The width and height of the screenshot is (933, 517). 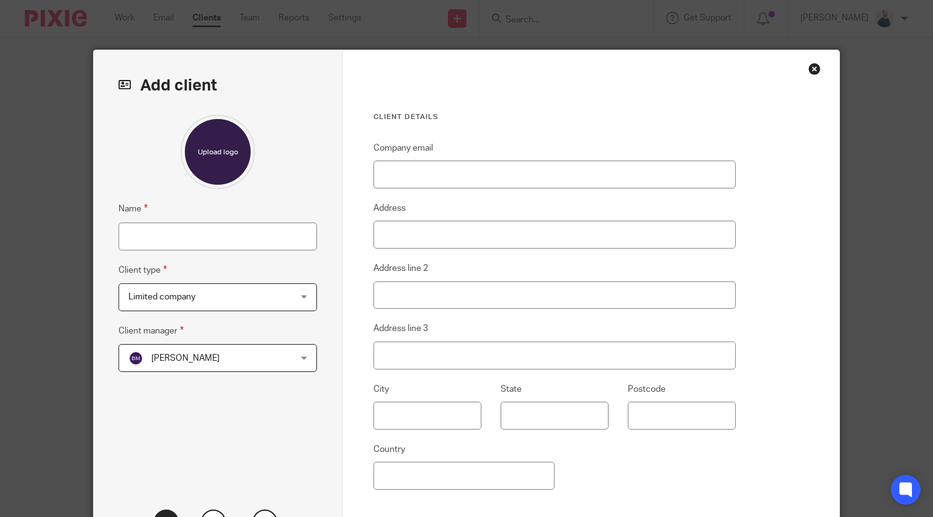 What do you see at coordinates (162, 297) in the screenshot?
I see `span: Limited company` at bounding box center [162, 297].